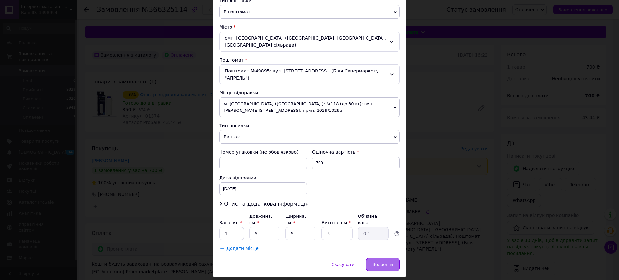  I want to click on div: Номер упаковки (не обов'язково), so click(263, 152).